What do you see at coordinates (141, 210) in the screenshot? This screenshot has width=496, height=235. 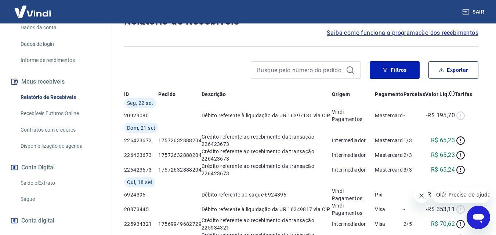 I see `p: 20873445` at bounding box center [141, 210].